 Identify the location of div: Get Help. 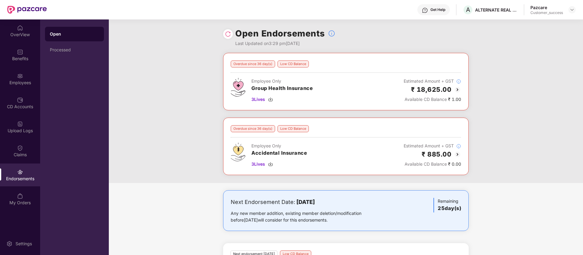
(438, 10).